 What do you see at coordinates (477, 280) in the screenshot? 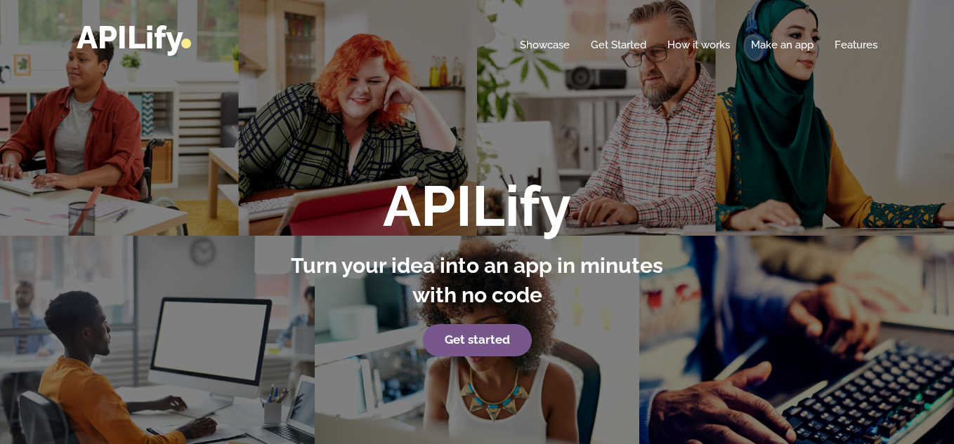
I see `strong: Turn your idea into an app in minutes with no code` at bounding box center [477, 280].